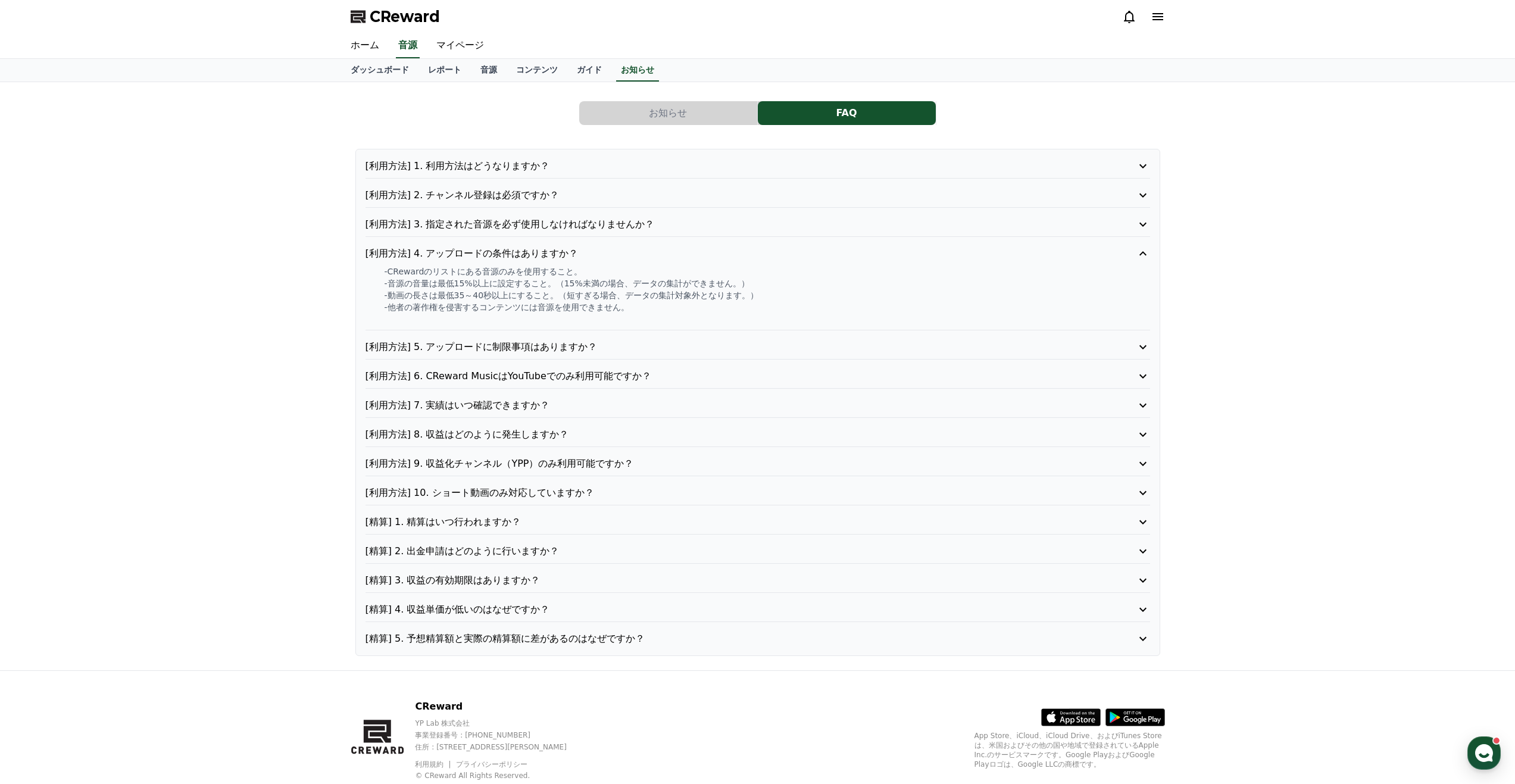 The height and width of the screenshot is (784, 1515). Describe the element at coordinates (501, 776) in the screenshot. I see `p: © CReward All Rights Reserved.` at that location.